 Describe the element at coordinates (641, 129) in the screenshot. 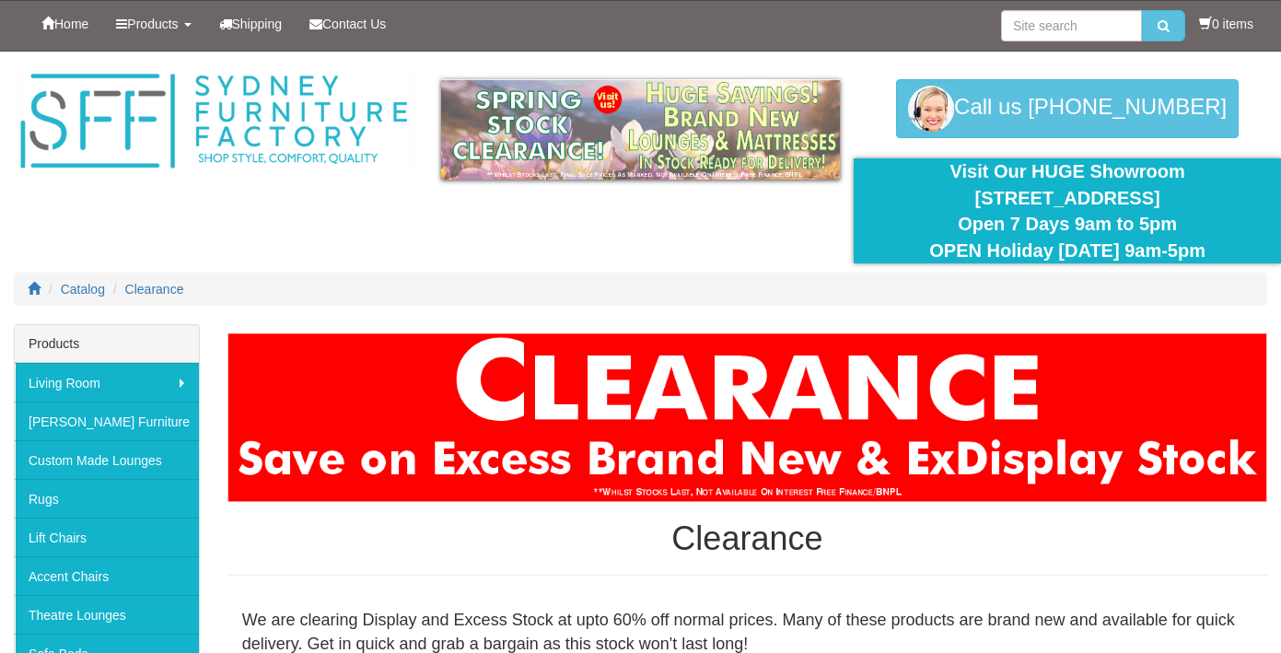

I see `img: spring-sale.gif` at that location.